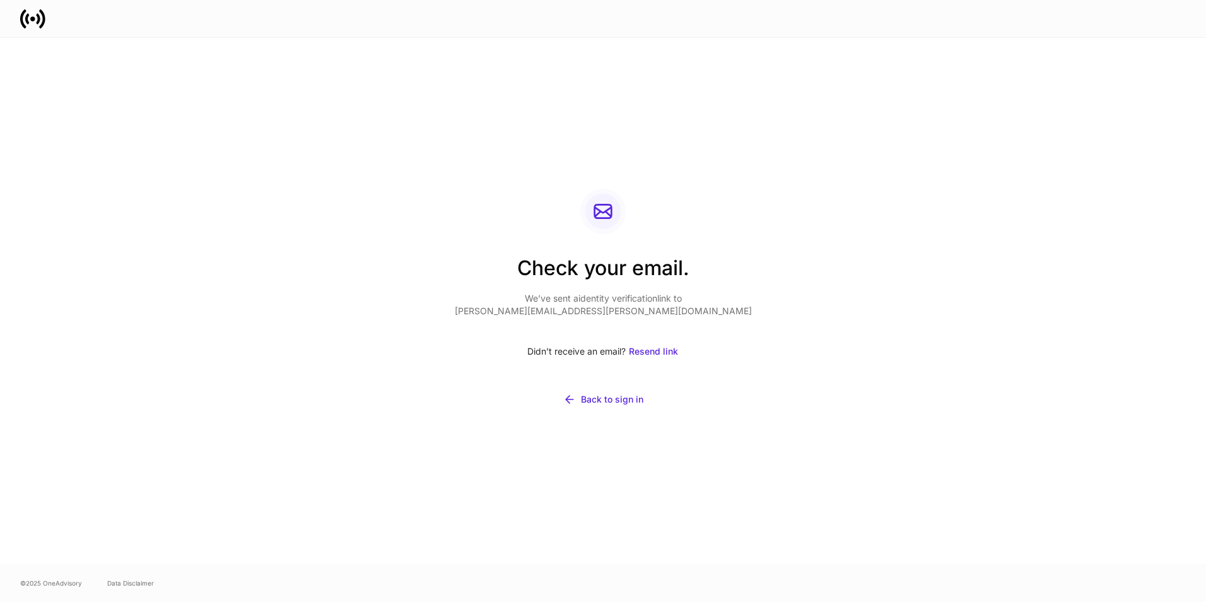 The height and width of the screenshot is (602, 1206). Describe the element at coordinates (603, 399) in the screenshot. I see `button: Back to sign in` at that location.